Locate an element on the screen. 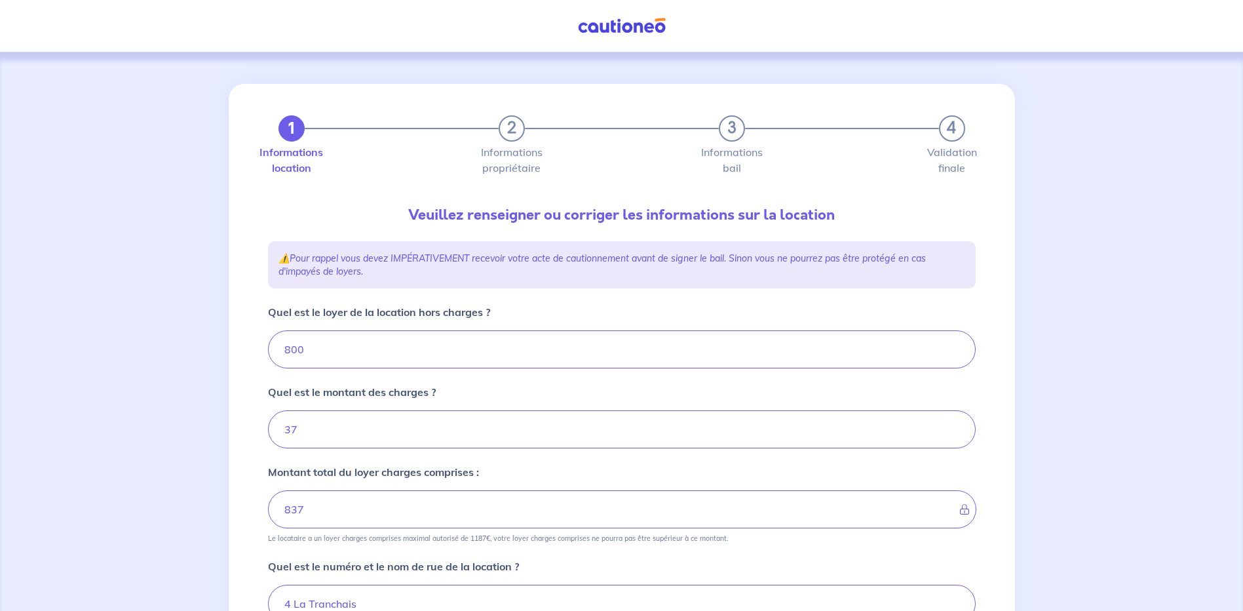  p: Le locataire a un loyer charges comprises maximal autorisé de 1187€, votre loyer charges comprise... is located at coordinates (498, 538).